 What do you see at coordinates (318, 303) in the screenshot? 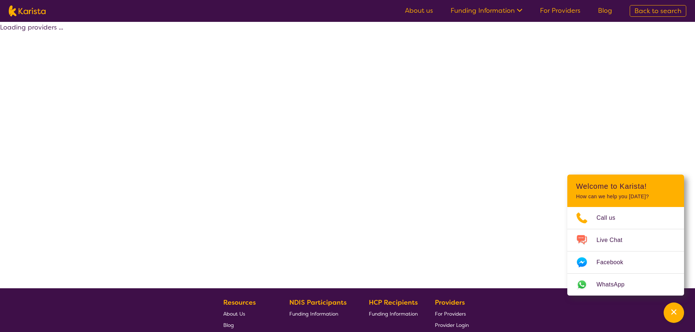
I see `b: NDIS Participants` at bounding box center [318, 303].